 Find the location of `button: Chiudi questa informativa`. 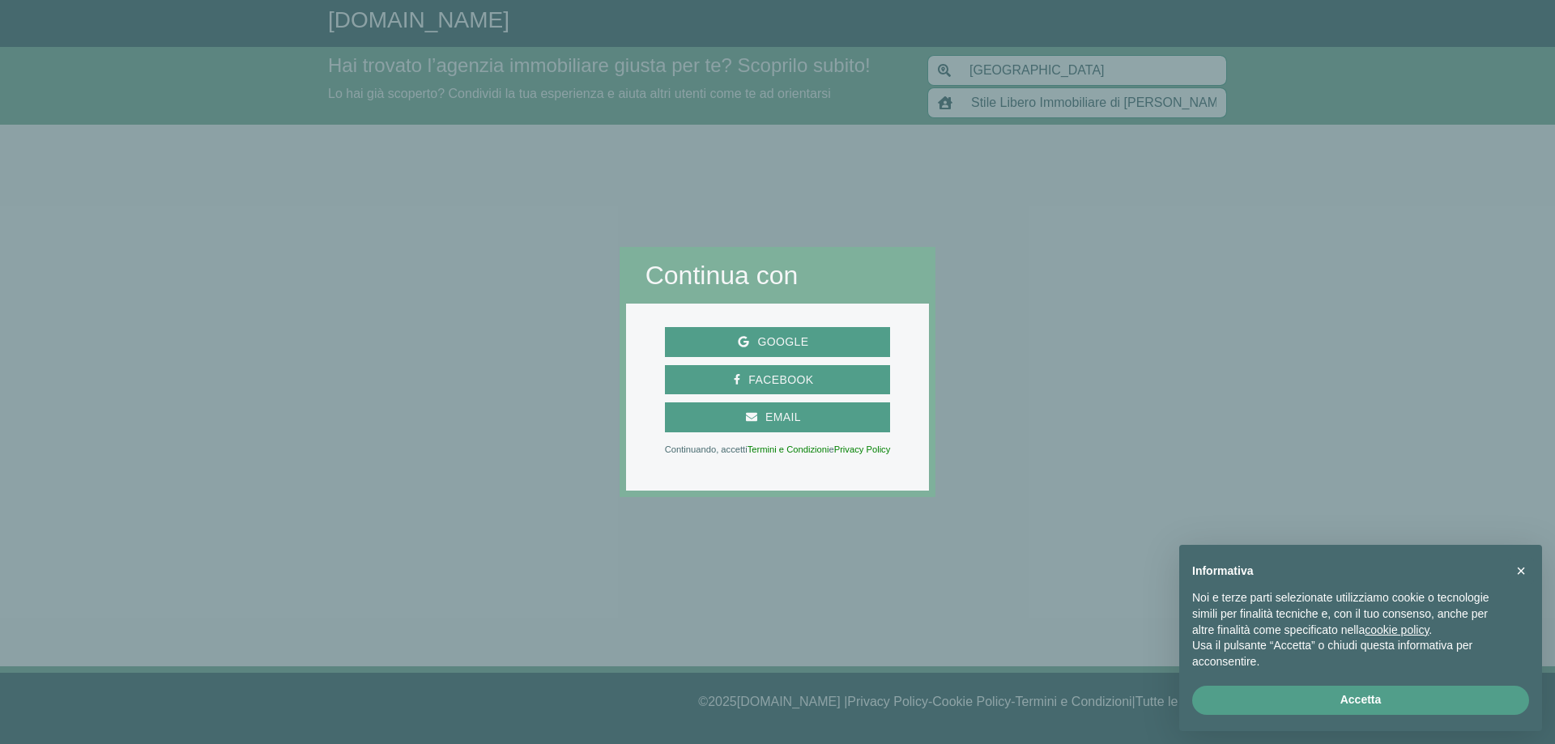

button: Chiudi questa informativa is located at coordinates (1521, 571).